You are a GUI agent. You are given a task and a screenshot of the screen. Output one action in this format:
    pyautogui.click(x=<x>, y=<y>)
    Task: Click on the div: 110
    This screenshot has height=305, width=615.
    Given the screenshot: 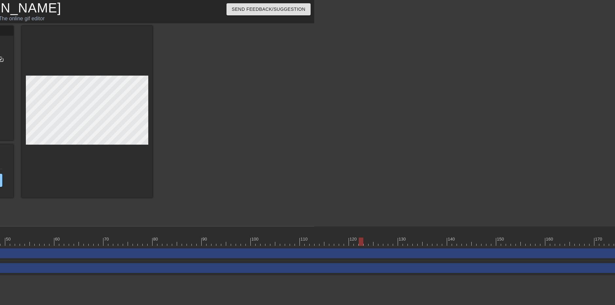 What is the action you would take?
    pyautogui.click(x=304, y=239)
    